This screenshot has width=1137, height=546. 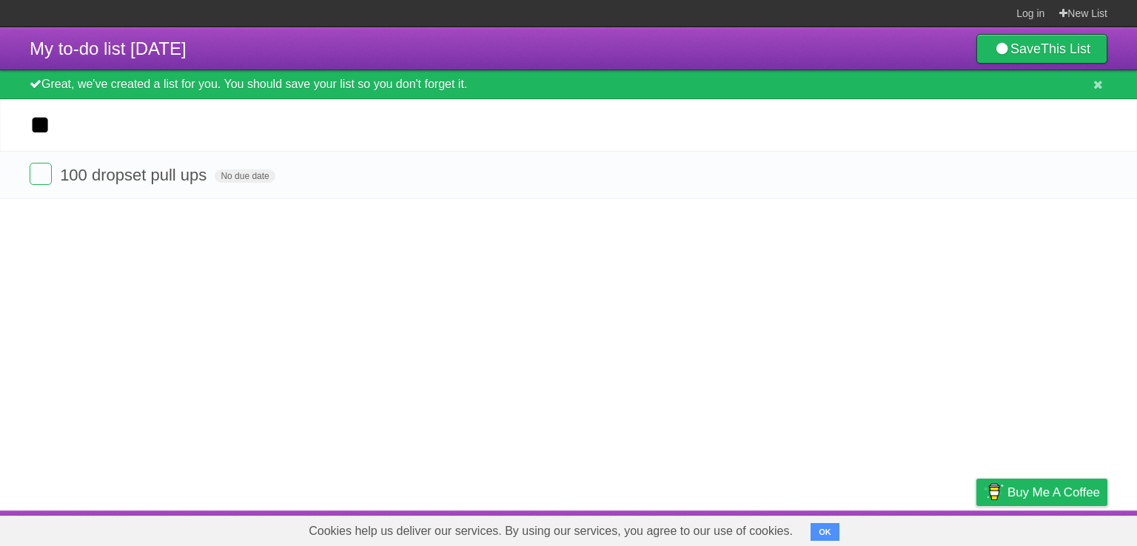 I want to click on button: OK, so click(x=825, y=532).